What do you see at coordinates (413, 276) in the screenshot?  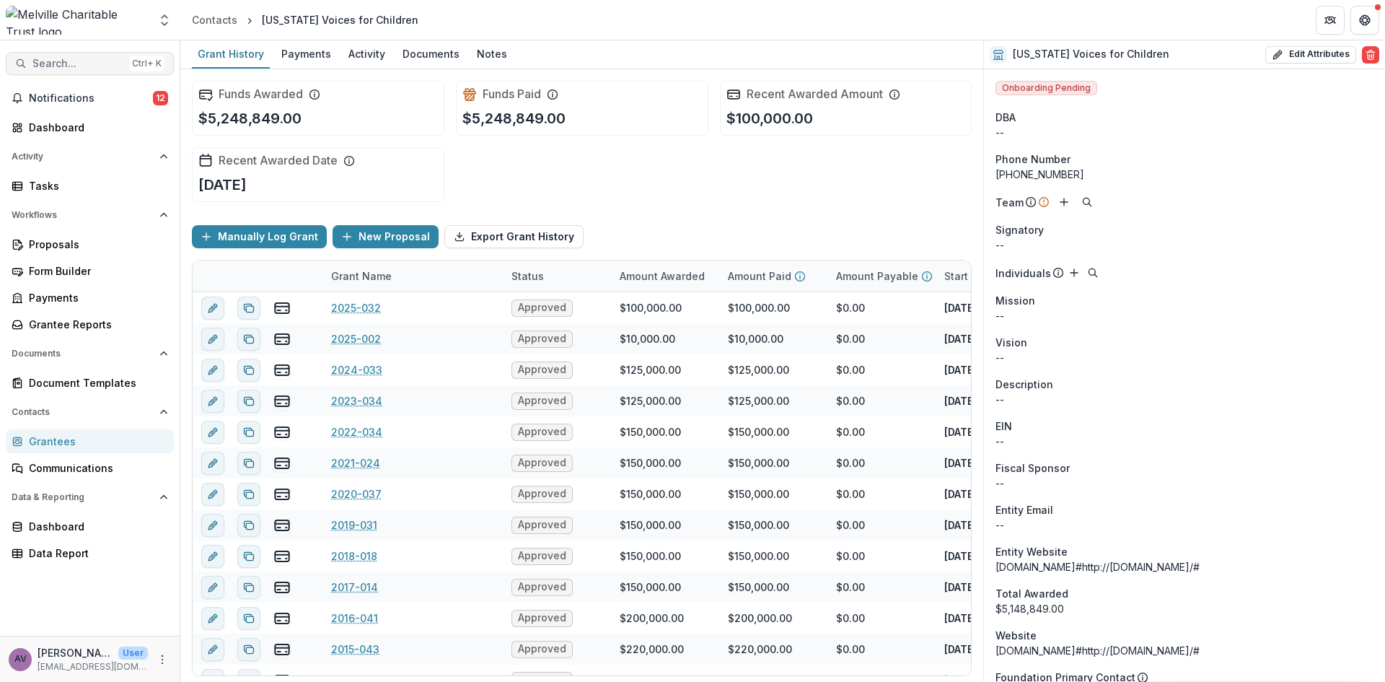 I see `div: Grant Name` at bounding box center [413, 276].